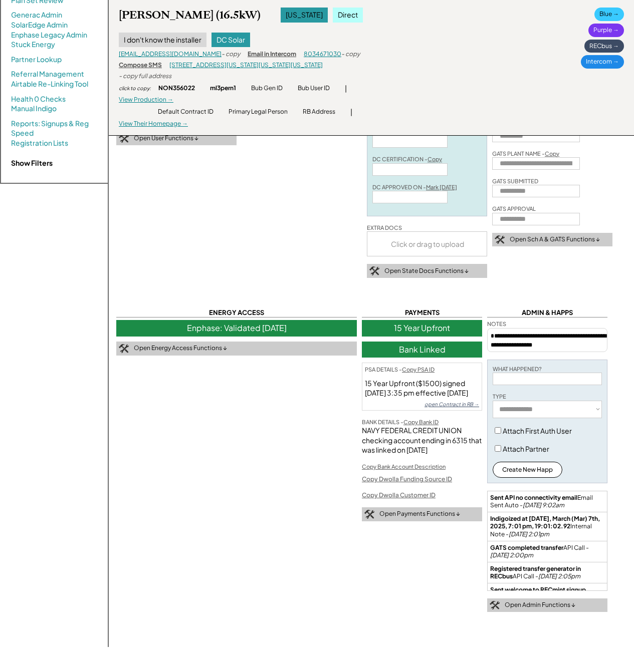  What do you see at coordinates (48, 74) in the screenshot?
I see `a: Referral Management` at bounding box center [48, 74].